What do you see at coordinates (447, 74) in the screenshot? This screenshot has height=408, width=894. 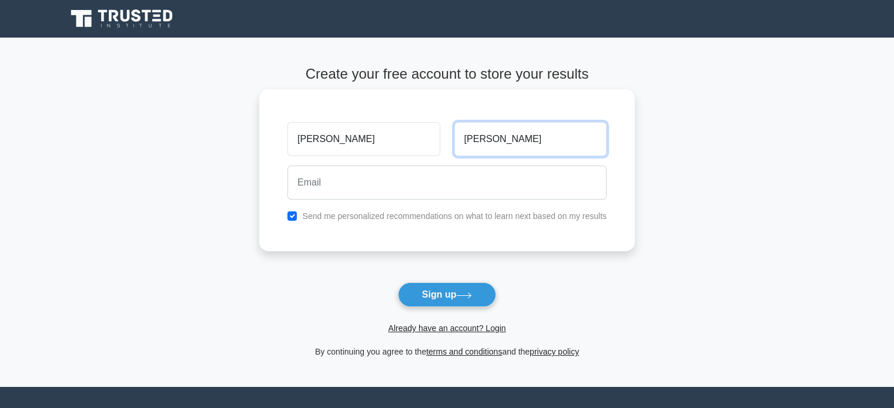 I see `h4: Create your free account to store your results` at bounding box center [447, 74].